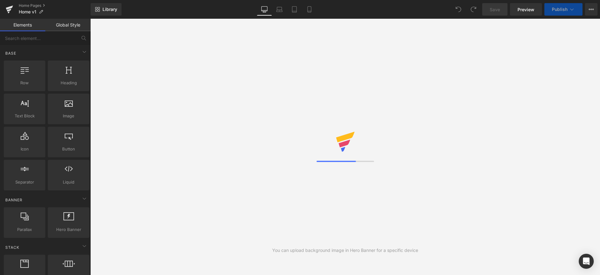 The image size is (600, 275). What do you see at coordinates (294, 9) in the screenshot?
I see `a: Tablet` at bounding box center [294, 9].